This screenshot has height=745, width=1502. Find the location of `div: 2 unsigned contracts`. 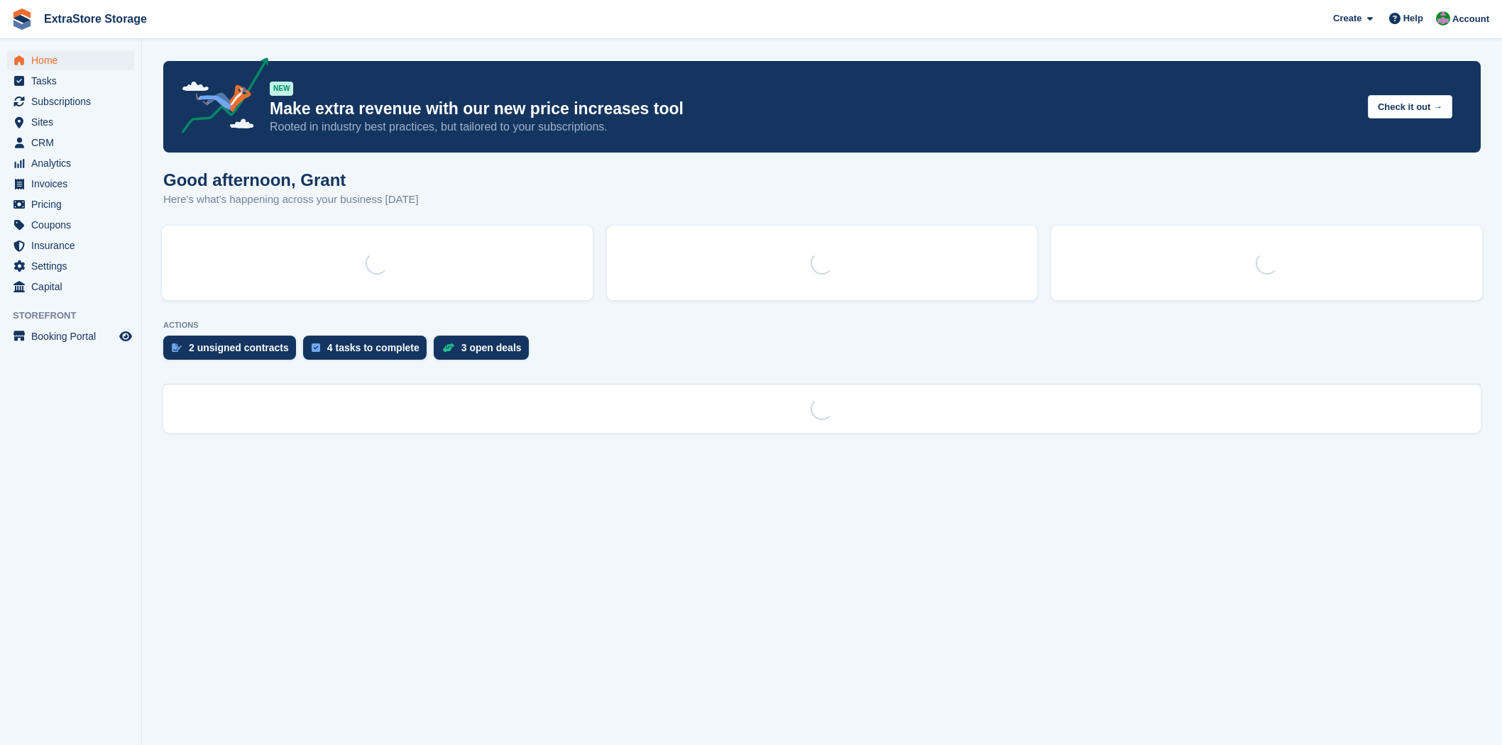

div: 2 unsigned contracts is located at coordinates (239, 348).